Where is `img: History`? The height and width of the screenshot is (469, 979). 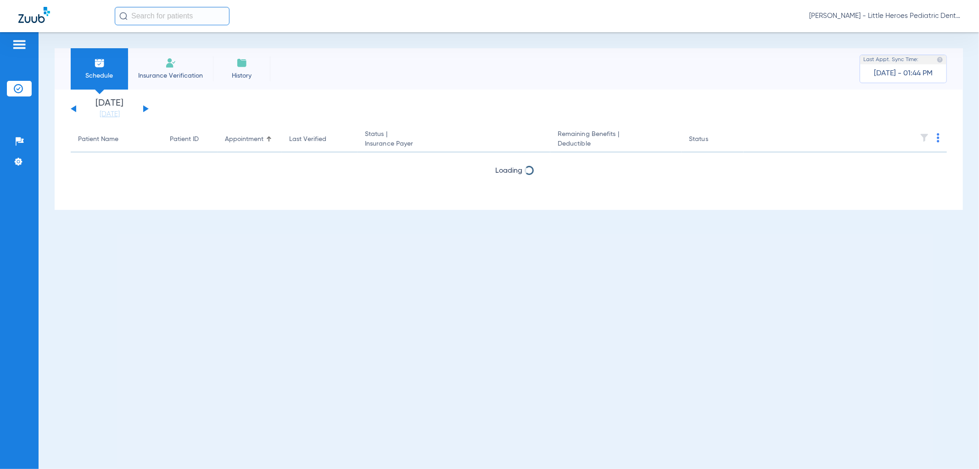 img: History is located at coordinates (242, 63).